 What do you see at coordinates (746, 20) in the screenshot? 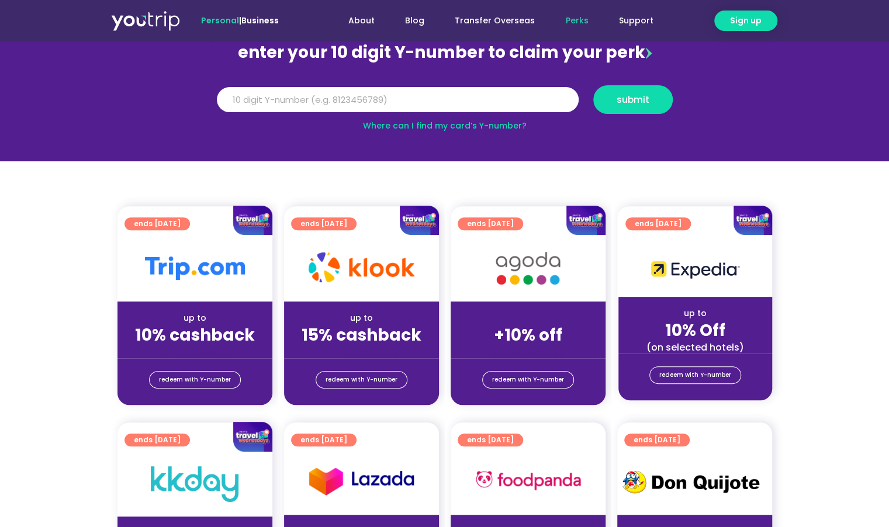
I see `span: Sign up` at bounding box center [746, 20].